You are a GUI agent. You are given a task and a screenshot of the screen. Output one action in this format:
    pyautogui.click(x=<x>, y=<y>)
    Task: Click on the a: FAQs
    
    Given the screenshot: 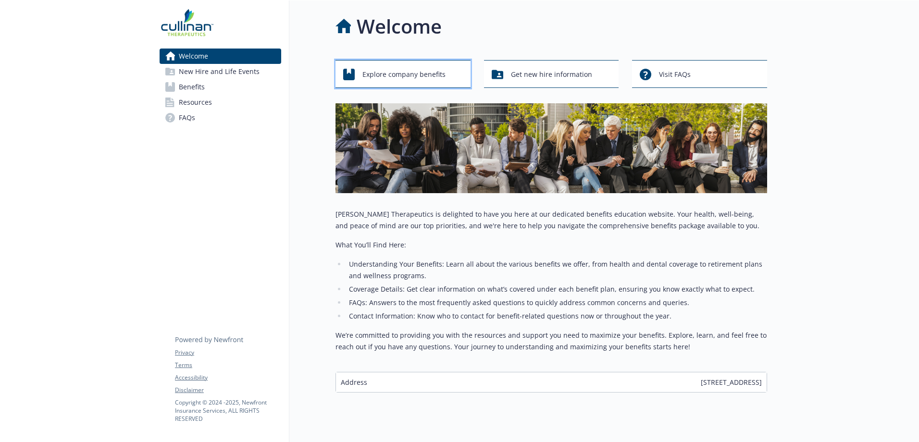 What is the action you would take?
    pyautogui.click(x=220, y=118)
    